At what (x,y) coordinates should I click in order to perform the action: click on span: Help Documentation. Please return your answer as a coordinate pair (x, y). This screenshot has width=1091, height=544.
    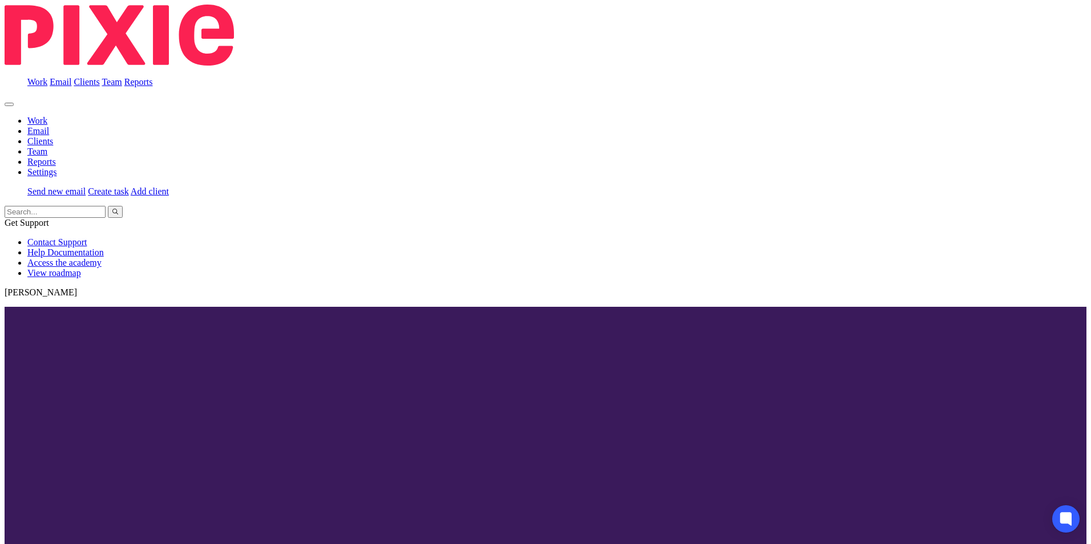
    Looking at the image, I should click on (66, 252).